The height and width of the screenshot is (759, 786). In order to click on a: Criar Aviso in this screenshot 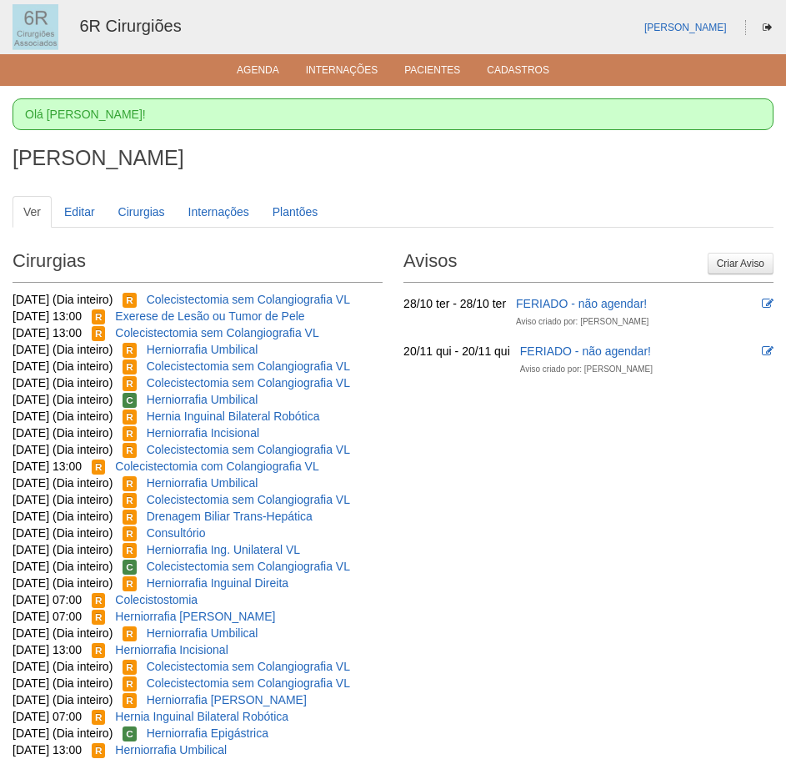, I will do `click(740, 263)`.